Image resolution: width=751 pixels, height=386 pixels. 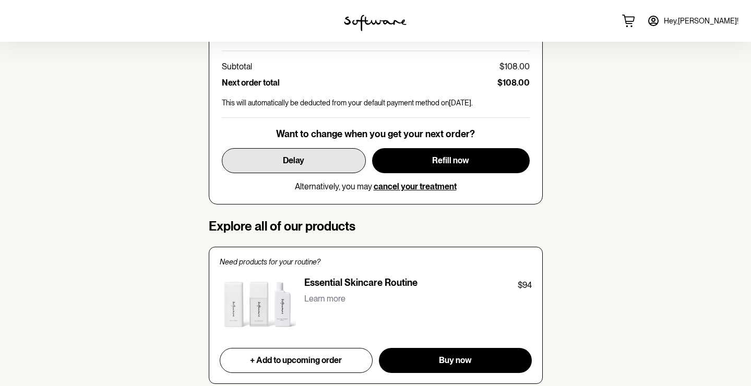 I want to click on button: Learn more, so click(x=325, y=299).